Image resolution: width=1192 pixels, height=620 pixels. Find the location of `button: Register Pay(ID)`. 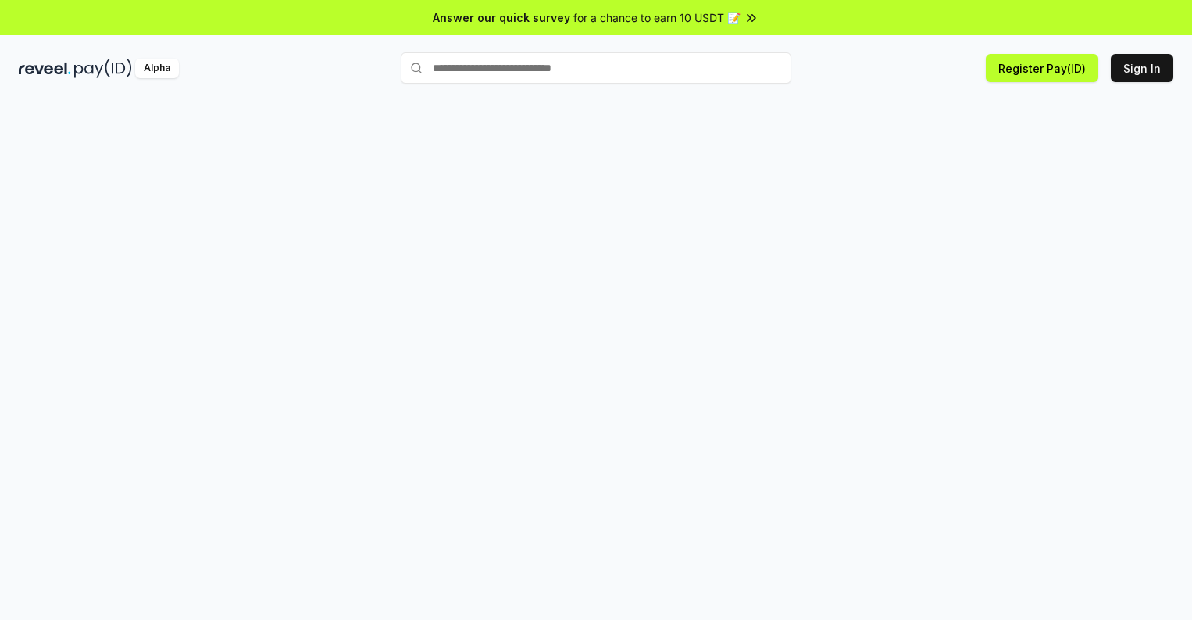

button: Register Pay(ID) is located at coordinates (1042, 68).